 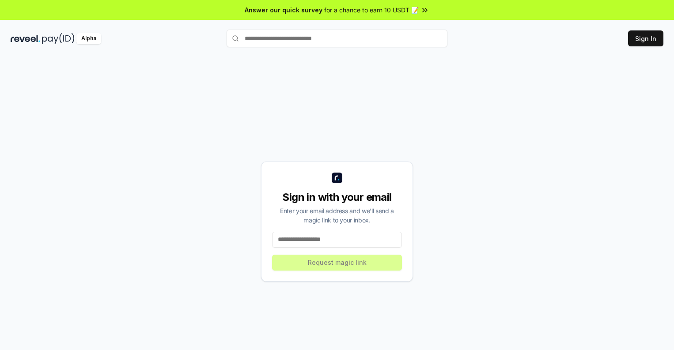 What do you see at coordinates (284, 10) in the screenshot?
I see `span: Answer our quick survey` at bounding box center [284, 10].